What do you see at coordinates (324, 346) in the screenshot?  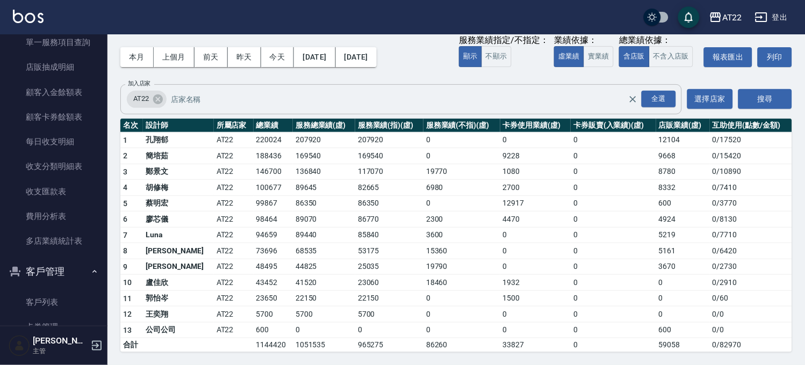 I see `td: 1051535` at bounding box center [324, 346].